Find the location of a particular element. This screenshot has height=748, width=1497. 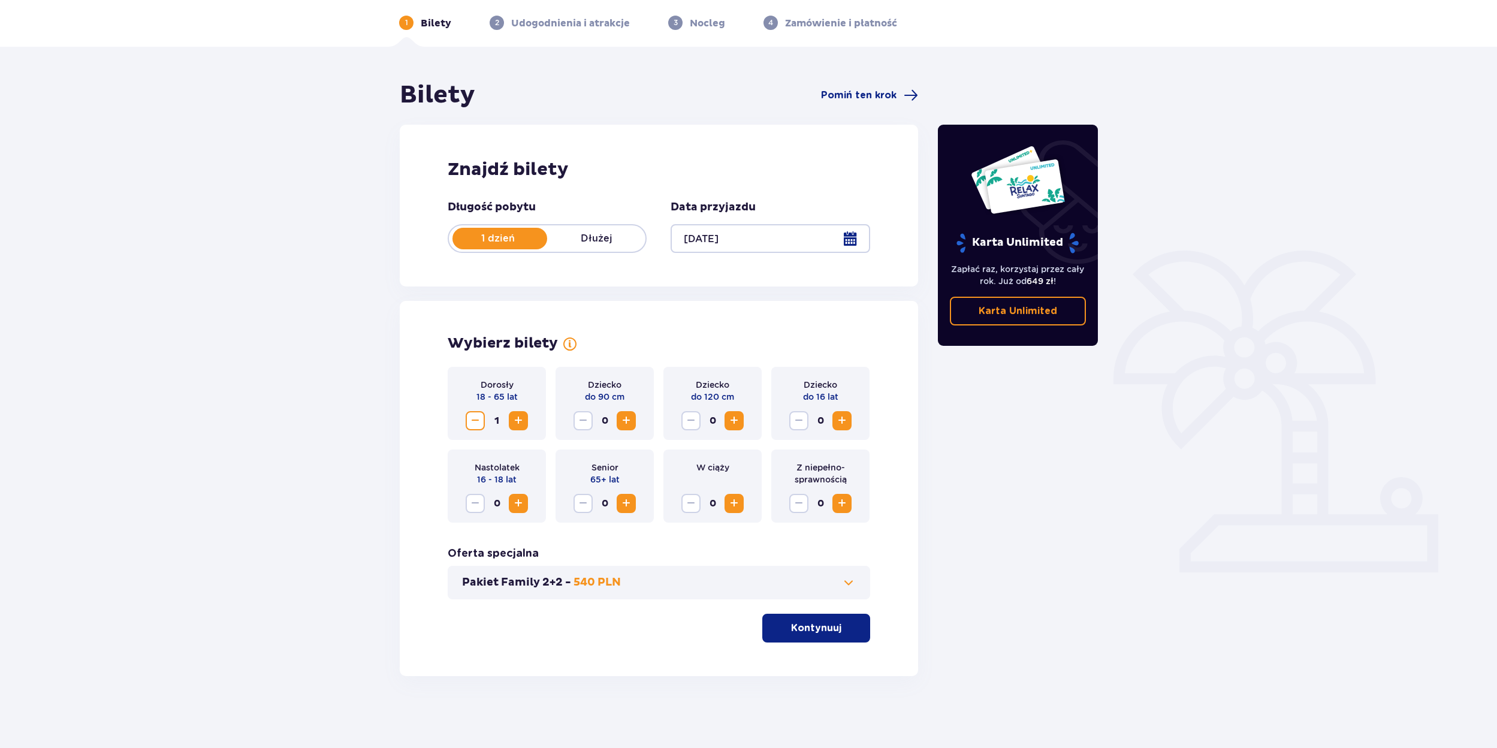

p: Nocleg is located at coordinates (707, 23).